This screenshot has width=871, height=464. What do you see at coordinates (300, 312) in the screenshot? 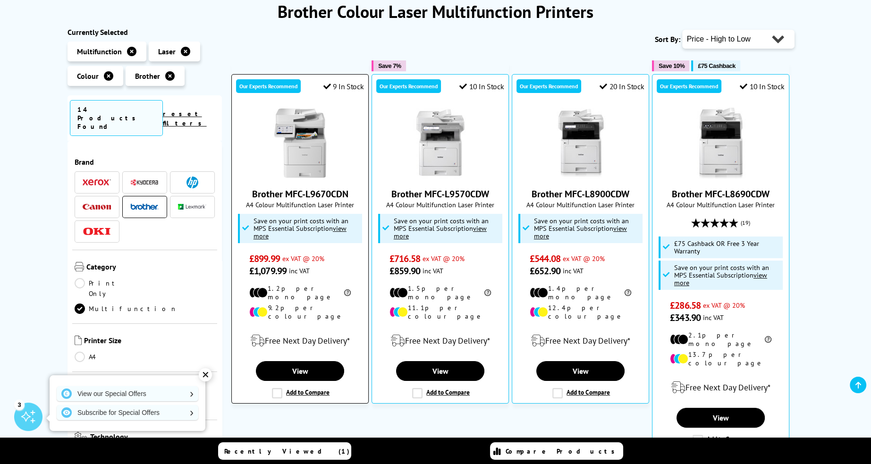
I see `li: 9.2p per colour page` at bounding box center [300, 312].